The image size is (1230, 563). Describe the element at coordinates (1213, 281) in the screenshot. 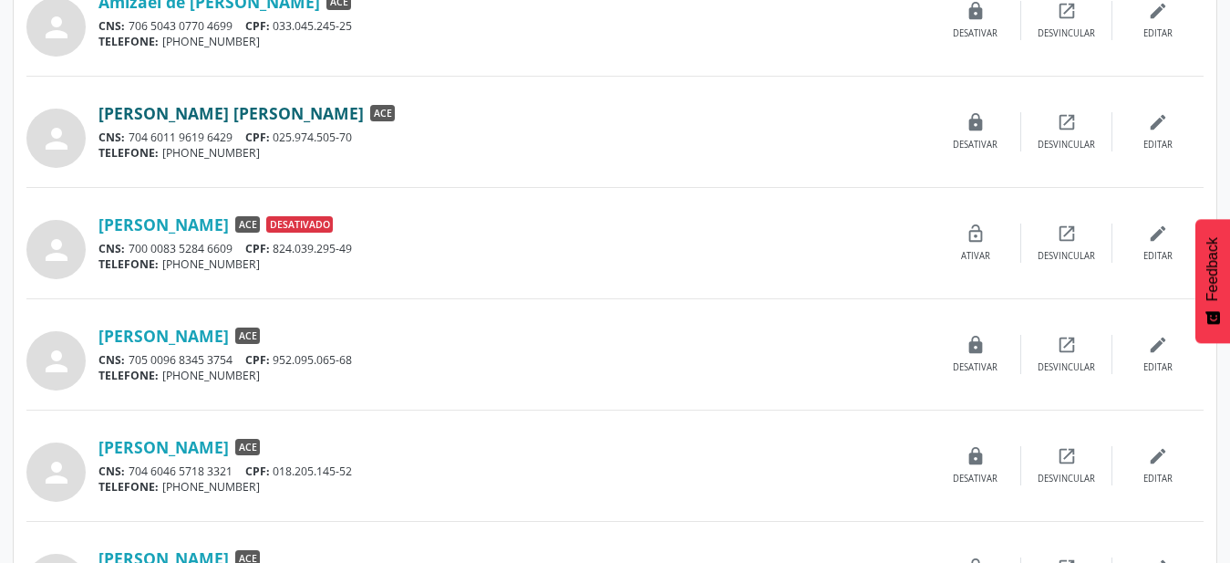

I see `button: Feedback - Mostrar pesquisa` at that location.